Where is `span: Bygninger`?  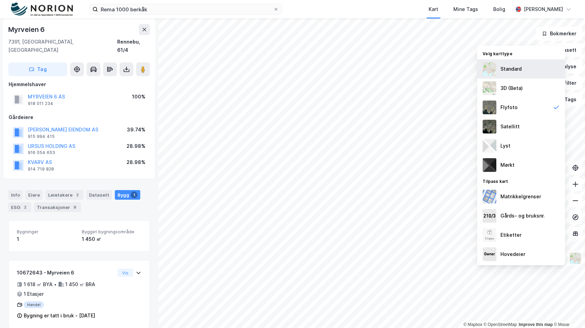
span: Bygninger is located at coordinates (46, 232).